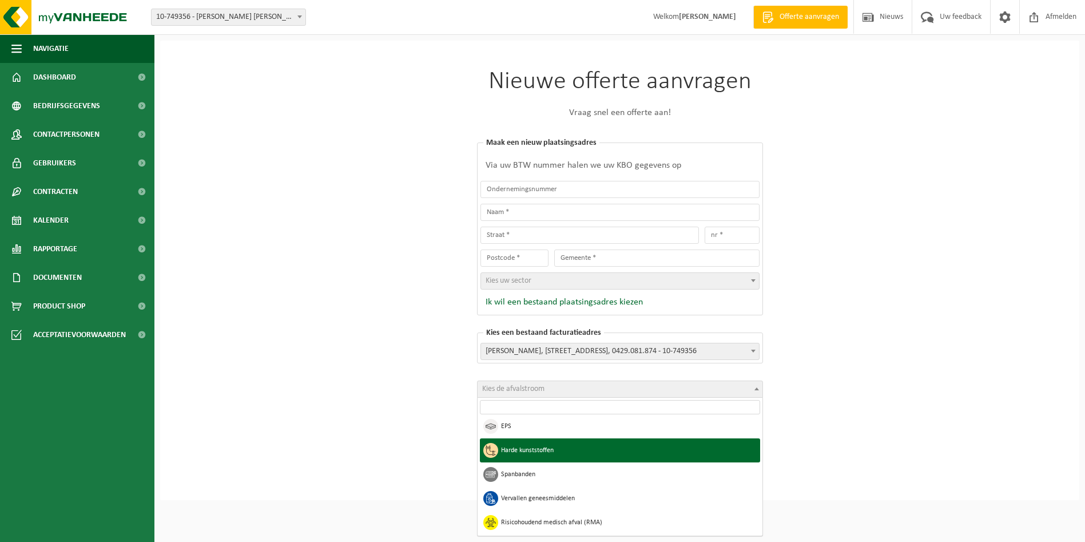 The height and width of the screenshot is (542, 1085). Describe the element at coordinates (627, 426) in the screenshot. I see `span: EPS` at that location.